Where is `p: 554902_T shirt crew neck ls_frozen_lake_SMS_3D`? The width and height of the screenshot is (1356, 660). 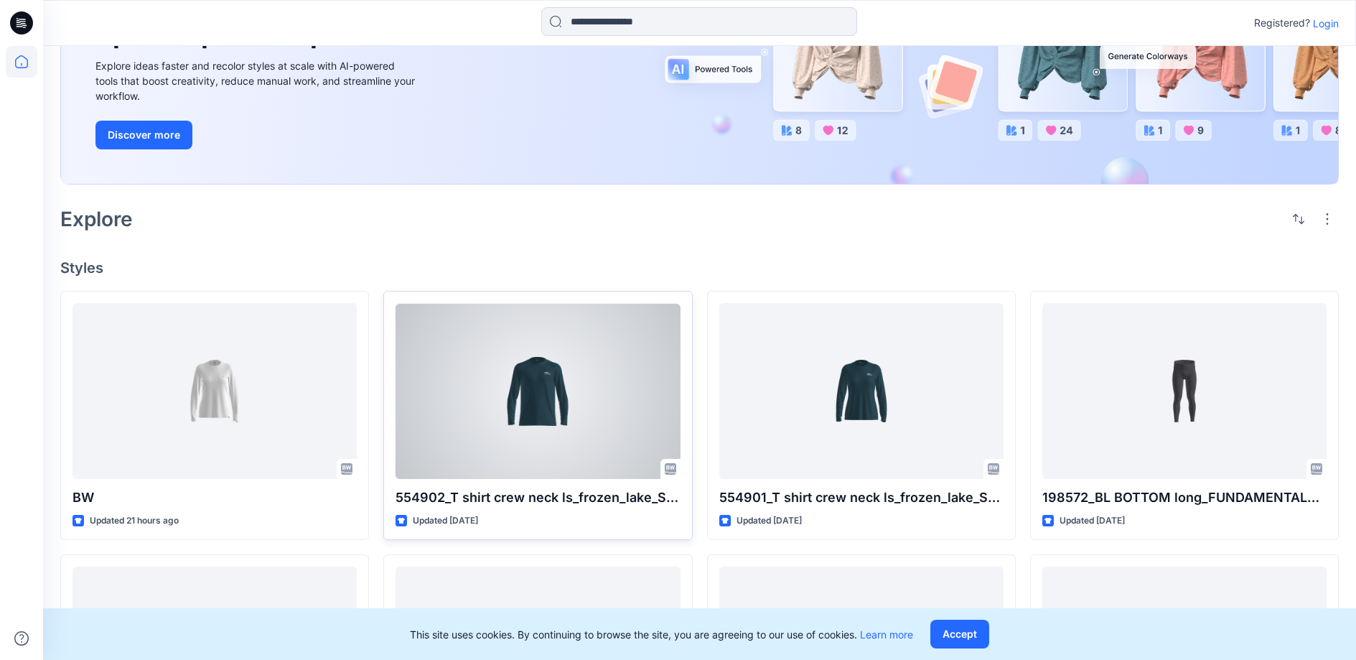 p: 554902_T shirt crew neck ls_frozen_lake_SMS_3D is located at coordinates (538, 498).